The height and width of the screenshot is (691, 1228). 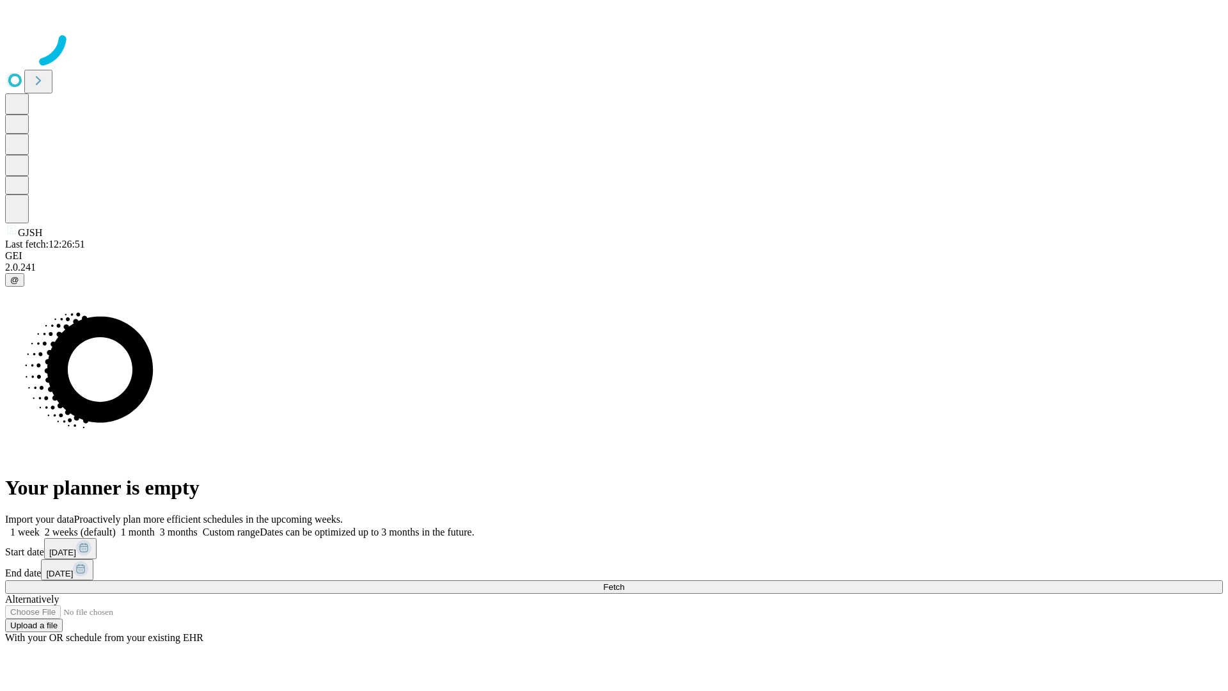 What do you see at coordinates (178, 531) in the screenshot?
I see `span: 3 months` at bounding box center [178, 531].